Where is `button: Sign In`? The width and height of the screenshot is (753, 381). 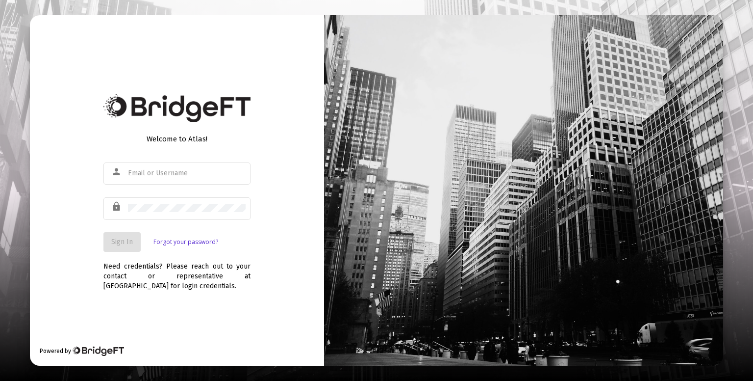
button: Sign In is located at coordinates (122, 242).